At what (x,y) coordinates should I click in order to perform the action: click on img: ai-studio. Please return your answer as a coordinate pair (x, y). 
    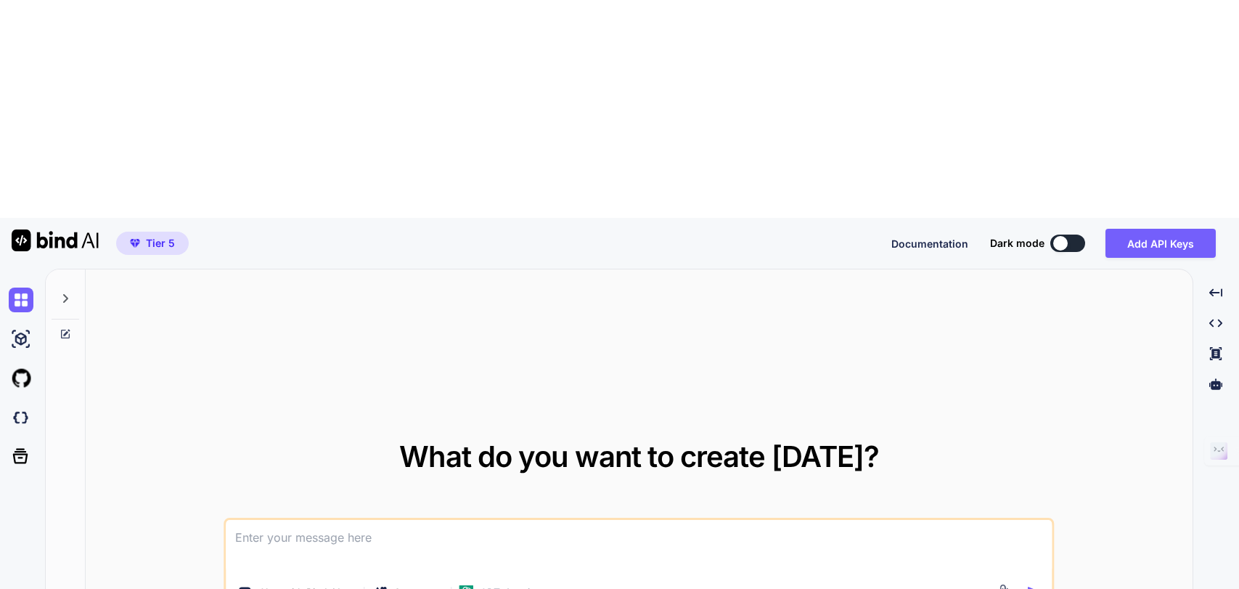
    Looking at the image, I should click on (21, 339).